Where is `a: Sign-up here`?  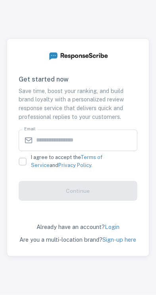
a: Sign-up here is located at coordinates (120, 239).